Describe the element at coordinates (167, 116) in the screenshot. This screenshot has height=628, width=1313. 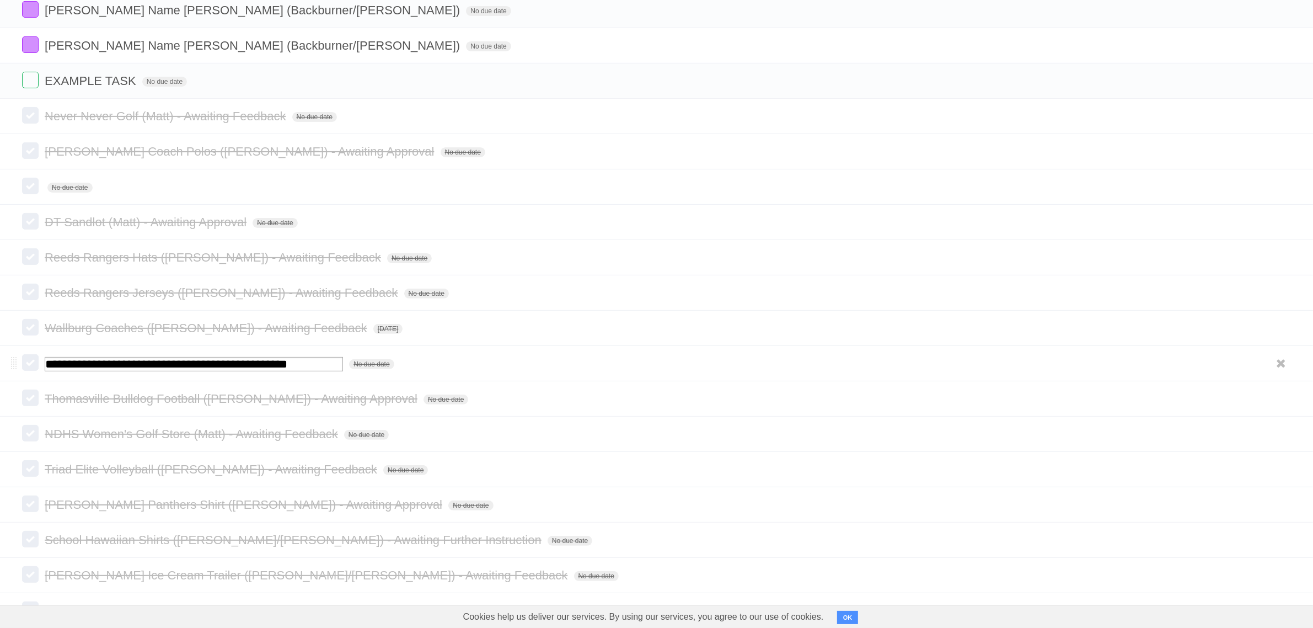
I see `span: Never Never Golf (Matt) - Awaiting Feedback` at that location.